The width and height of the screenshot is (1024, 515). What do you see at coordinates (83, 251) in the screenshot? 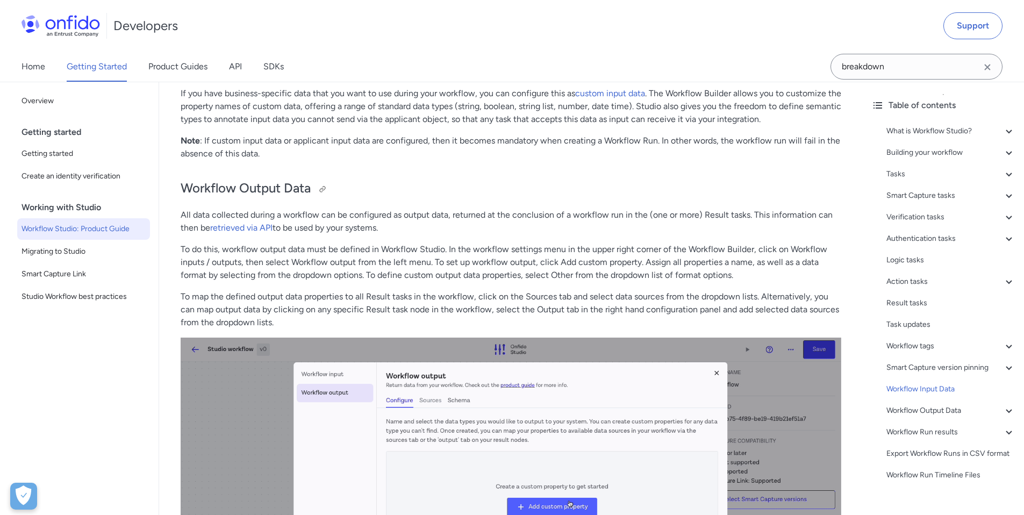
I see `span: Migrating to Studio` at bounding box center [83, 251].